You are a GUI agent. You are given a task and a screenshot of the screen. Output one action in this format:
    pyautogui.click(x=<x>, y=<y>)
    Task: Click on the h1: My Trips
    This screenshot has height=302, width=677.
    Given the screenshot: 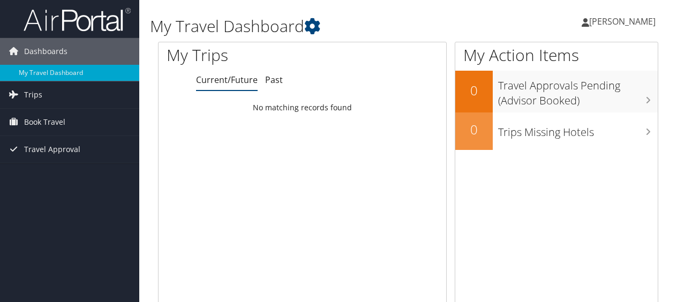 What is the action you would take?
    pyautogui.click(x=242, y=55)
    